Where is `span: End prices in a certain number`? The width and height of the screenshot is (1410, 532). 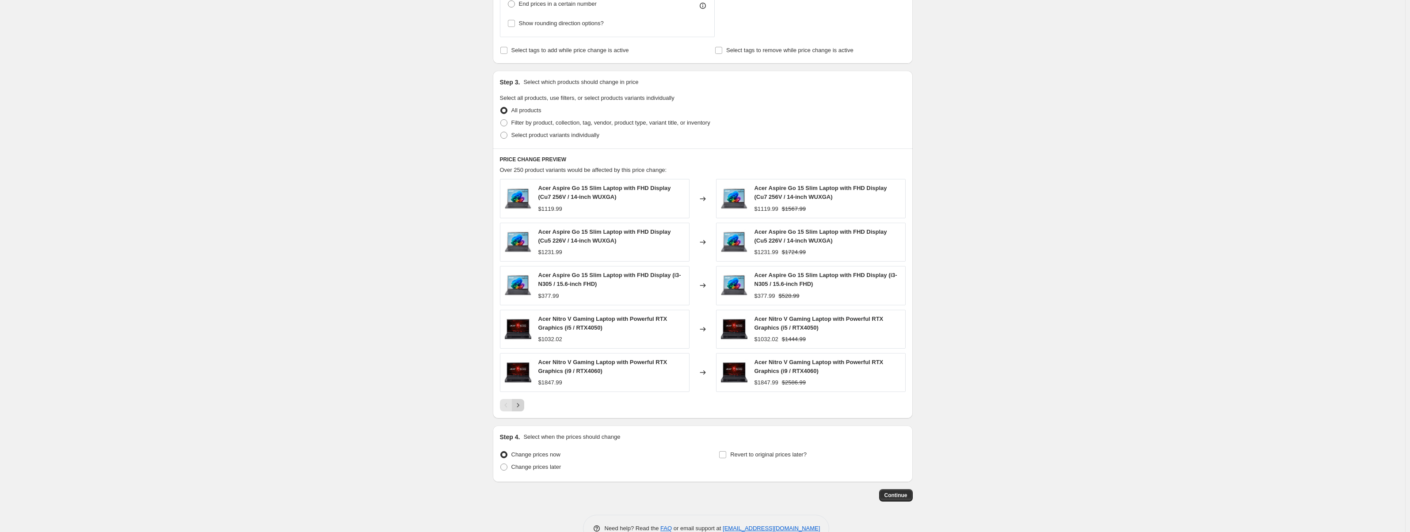 span: End prices in a certain number is located at coordinates (558, 4).